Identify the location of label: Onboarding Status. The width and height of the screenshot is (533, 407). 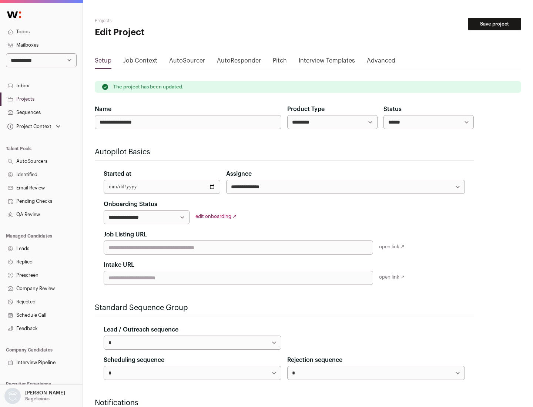
(130, 204).